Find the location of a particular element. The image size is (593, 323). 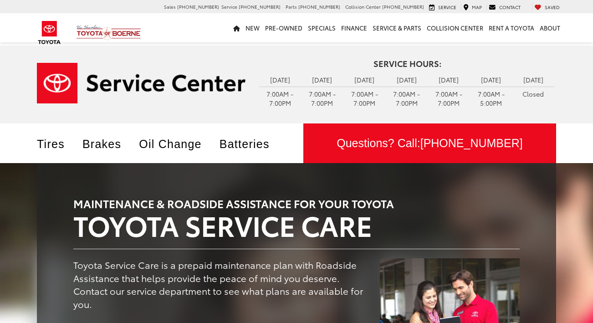

span: Collision Center is located at coordinates (363, 6).